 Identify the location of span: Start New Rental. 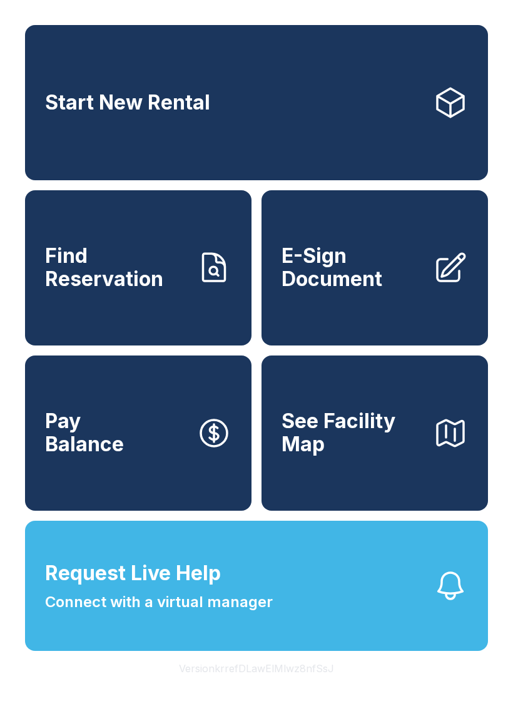
(128, 103).